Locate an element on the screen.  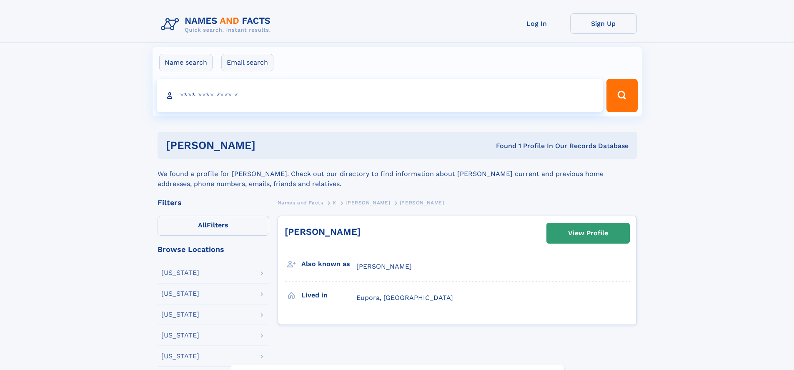
span: All is located at coordinates (202, 225).